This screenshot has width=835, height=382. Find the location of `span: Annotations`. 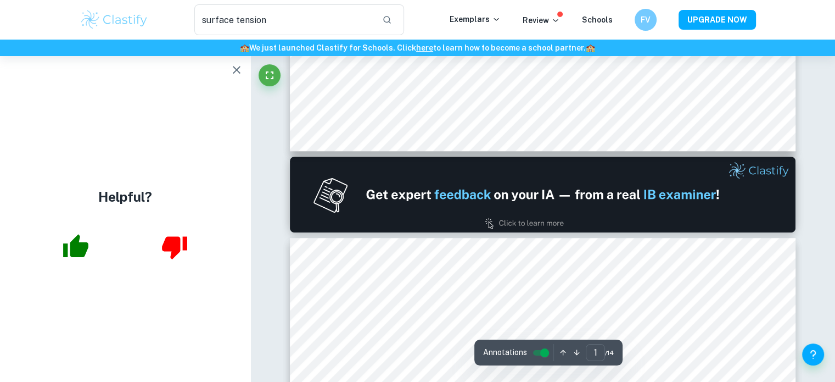

span: Annotations is located at coordinates (505, 352).